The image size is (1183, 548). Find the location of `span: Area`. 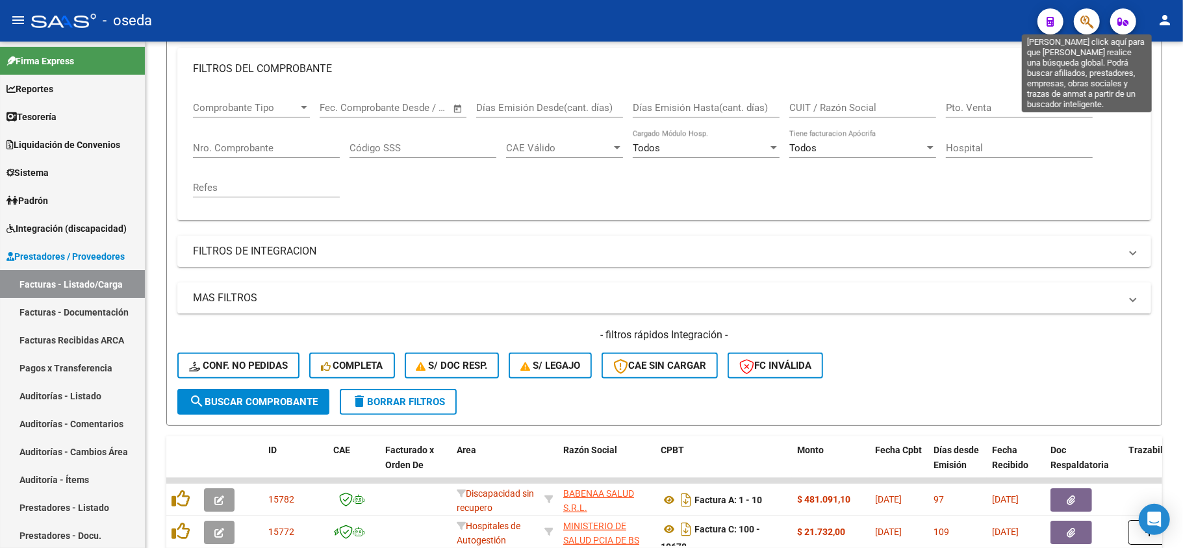

span: Area is located at coordinates (466, 450).